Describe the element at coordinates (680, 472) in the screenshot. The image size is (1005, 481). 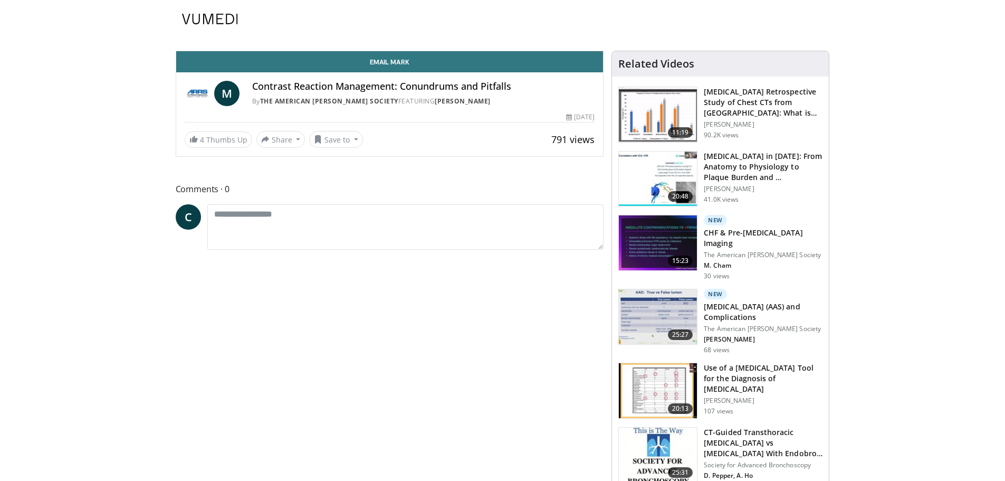
I see `span: 25:31` at that location.